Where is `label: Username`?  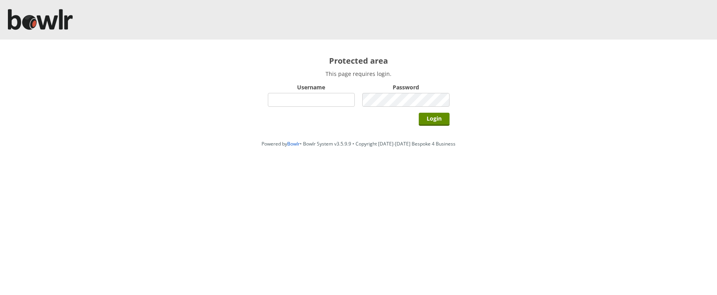
label: Username is located at coordinates (311, 87).